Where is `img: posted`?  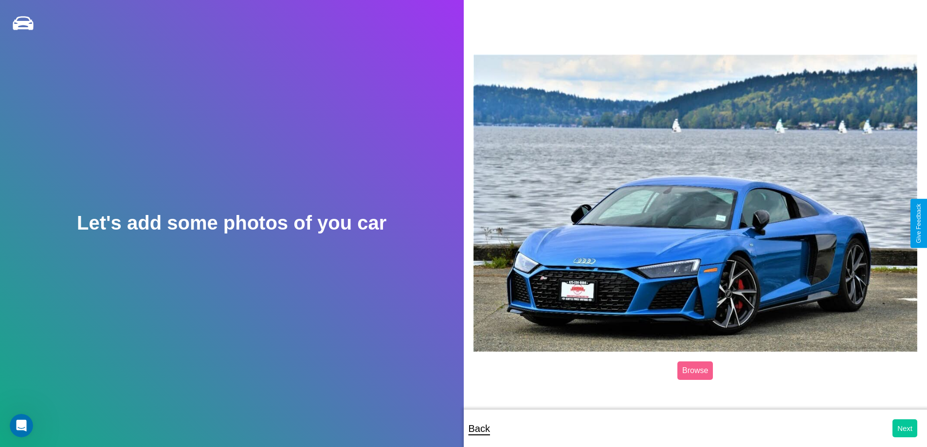
img: posted is located at coordinates (695, 203).